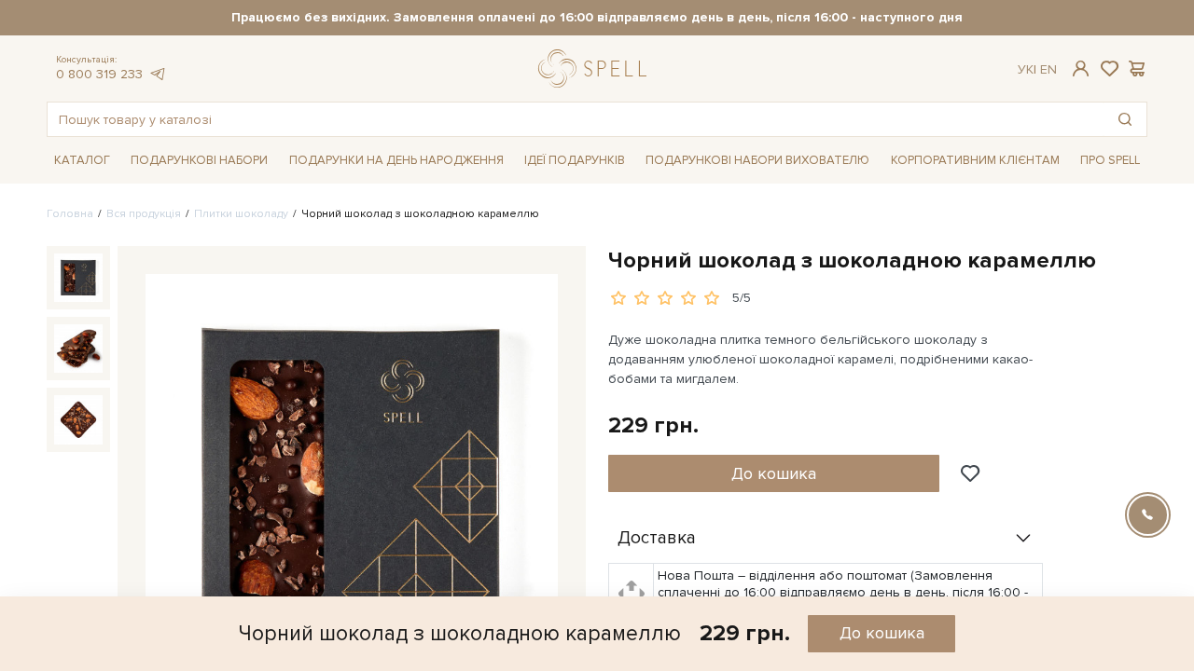 Image resolution: width=1194 pixels, height=671 pixels. What do you see at coordinates (575, 119) in the screenshot?
I see `input: Пошук товару у каталозі` at bounding box center [575, 119].